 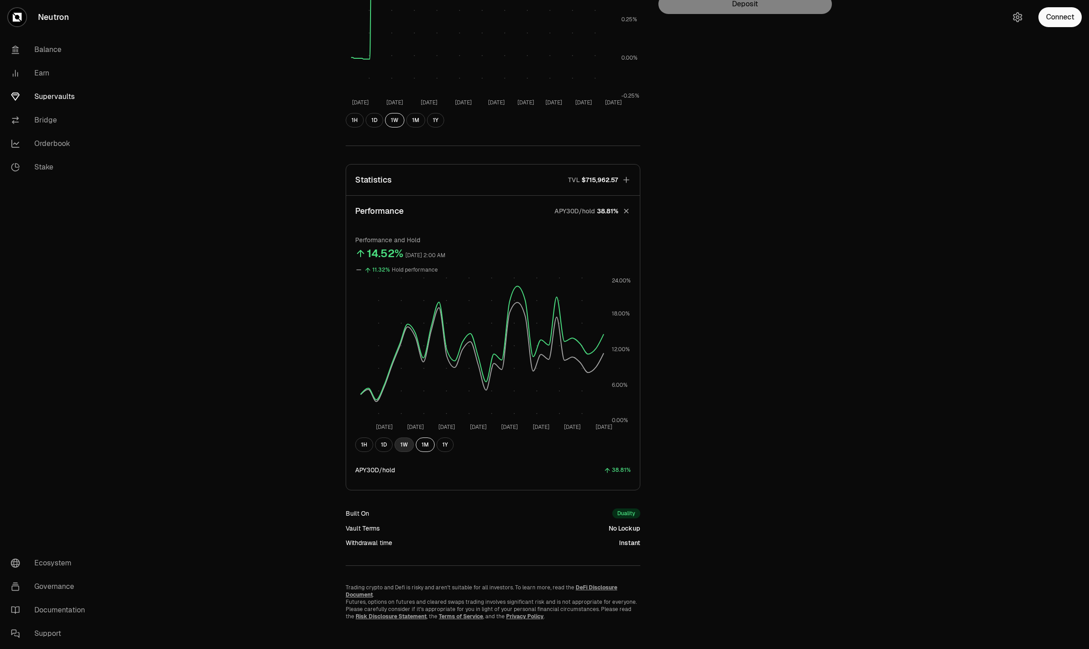 What do you see at coordinates (630, 96) in the screenshot?
I see `tspan: -0.25%` at bounding box center [630, 96].